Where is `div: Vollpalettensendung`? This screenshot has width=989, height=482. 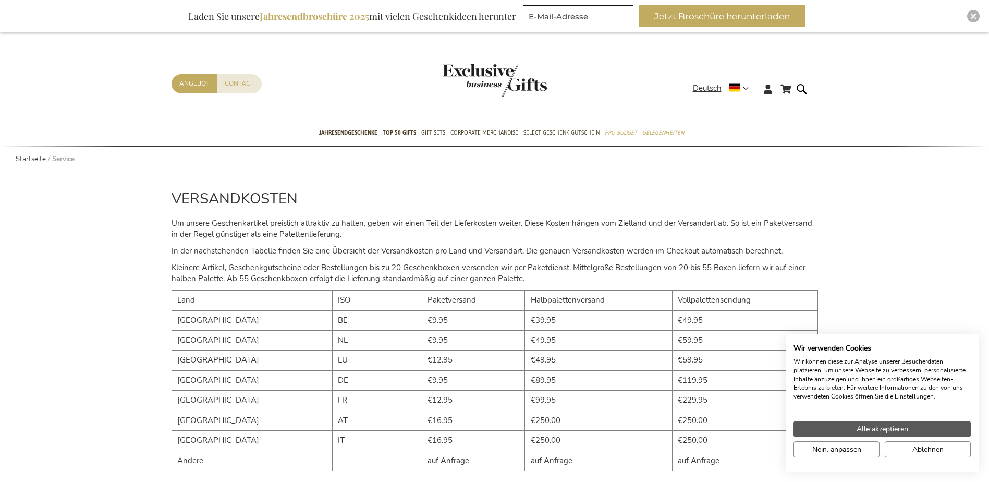 div: Vollpalettensendung is located at coordinates (745, 300).